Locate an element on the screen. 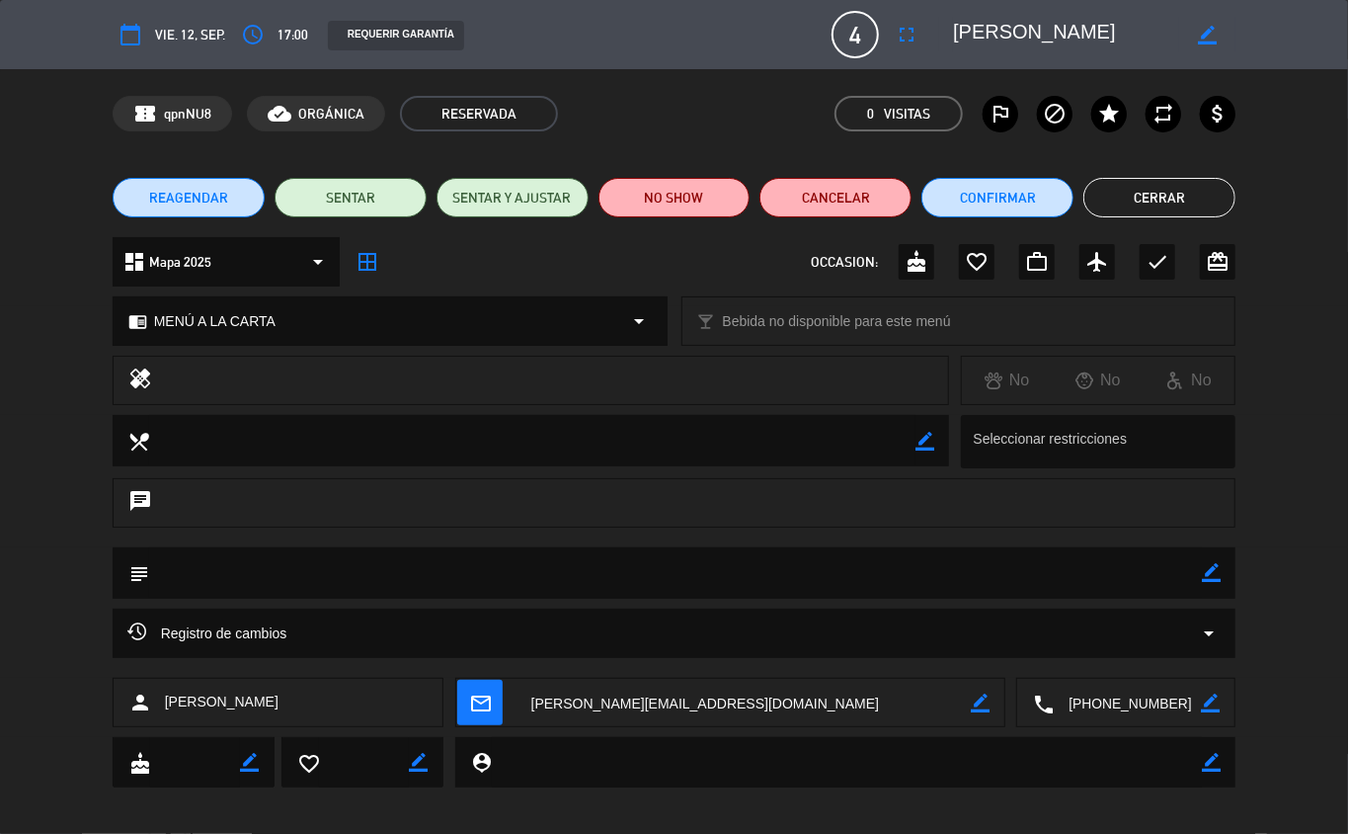 The height and width of the screenshot is (834, 1348). i: local_bar is located at coordinates (706, 321).